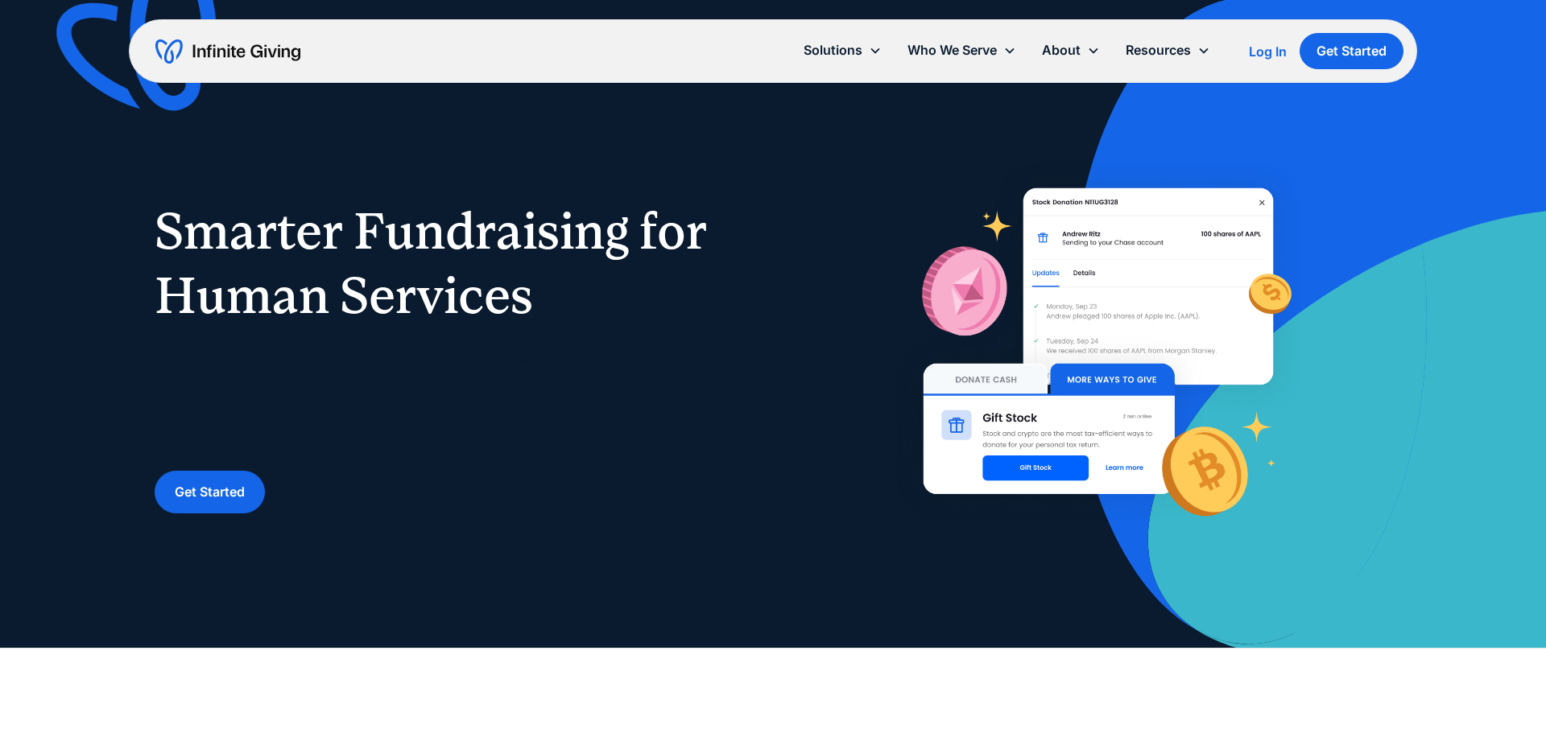 The image size is (1546, 733). I want to click on a: Log In, so click(1267, 52).